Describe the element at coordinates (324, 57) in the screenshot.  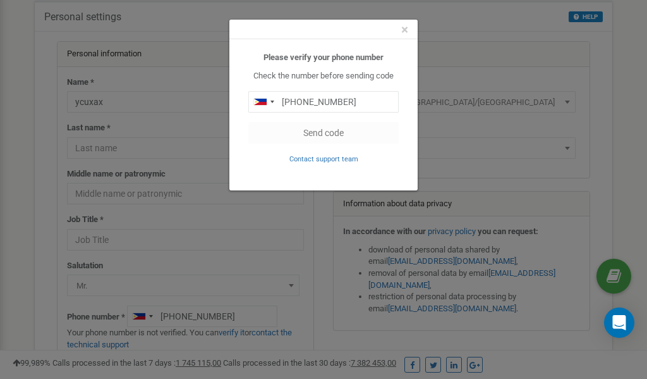
I see `b: Please verify your phone number` at that location.